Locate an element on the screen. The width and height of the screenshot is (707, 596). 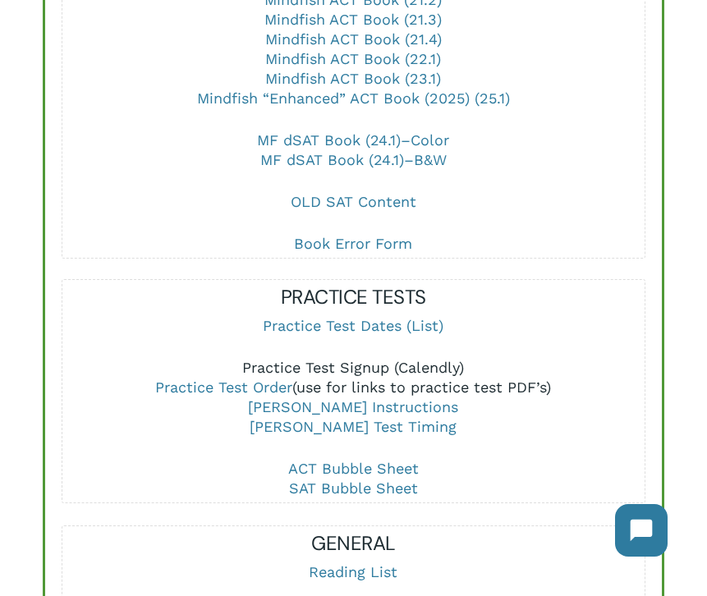
h5: GENERAL is located at coordinates (353, 544).